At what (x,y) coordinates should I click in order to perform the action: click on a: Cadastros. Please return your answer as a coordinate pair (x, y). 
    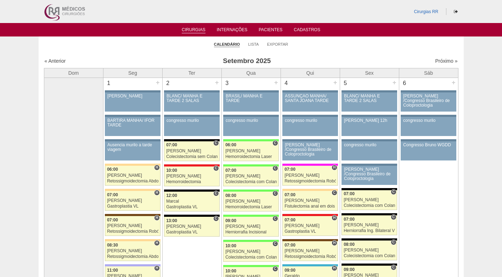
    Looking at the image, I should click on (307, 31).